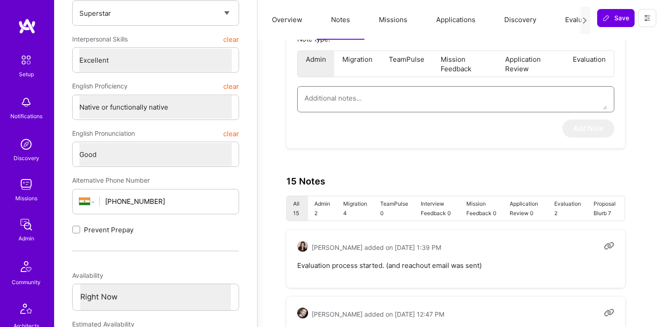 This screenshot has width=663, height=327. I want to click on span: Alternative Phone Number, so click(111, 180).